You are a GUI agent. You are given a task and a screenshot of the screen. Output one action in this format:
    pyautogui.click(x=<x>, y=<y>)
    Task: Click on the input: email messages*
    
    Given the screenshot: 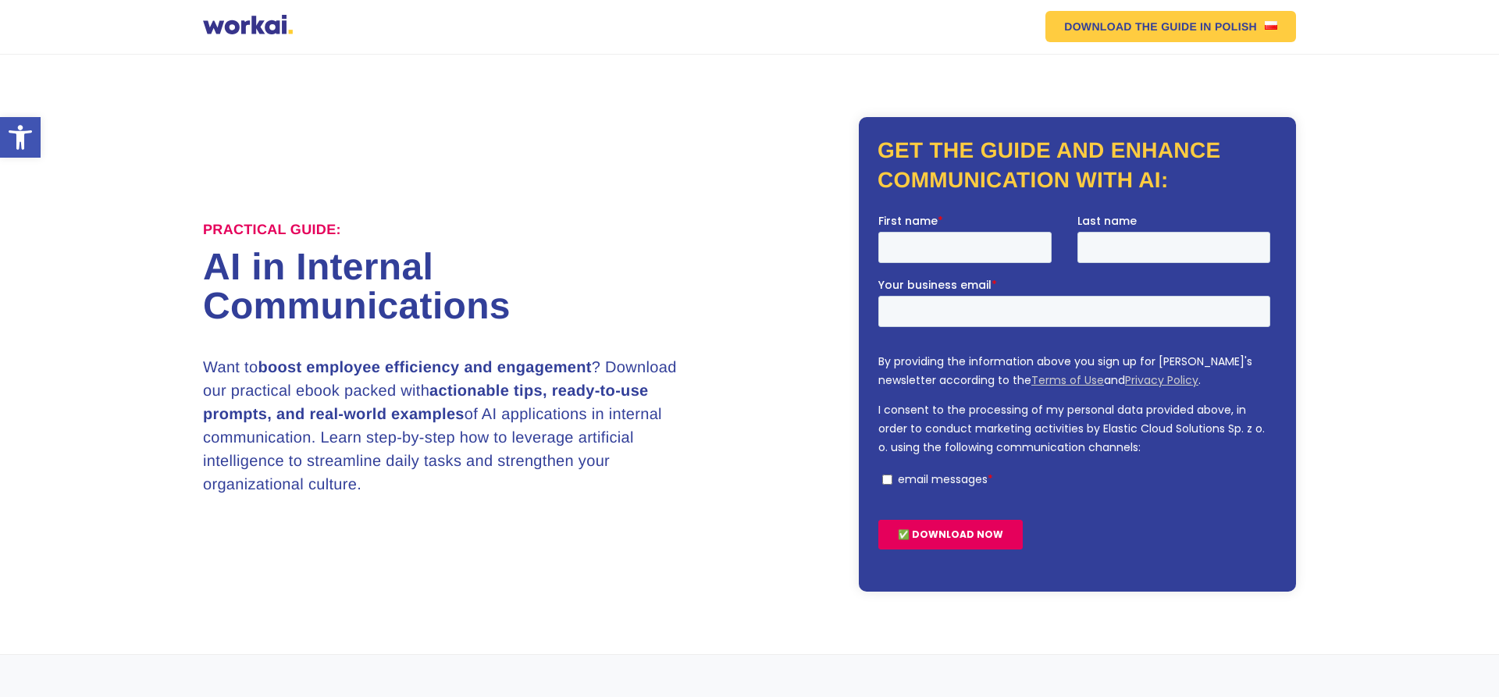 What is the action you would take?
    pyautogui.click(x=9, y=266)
    